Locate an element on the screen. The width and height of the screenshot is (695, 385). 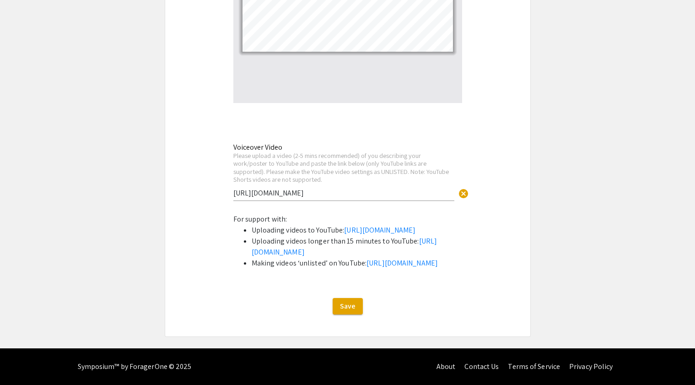
button: Clear is located at coordinates (464, 193).